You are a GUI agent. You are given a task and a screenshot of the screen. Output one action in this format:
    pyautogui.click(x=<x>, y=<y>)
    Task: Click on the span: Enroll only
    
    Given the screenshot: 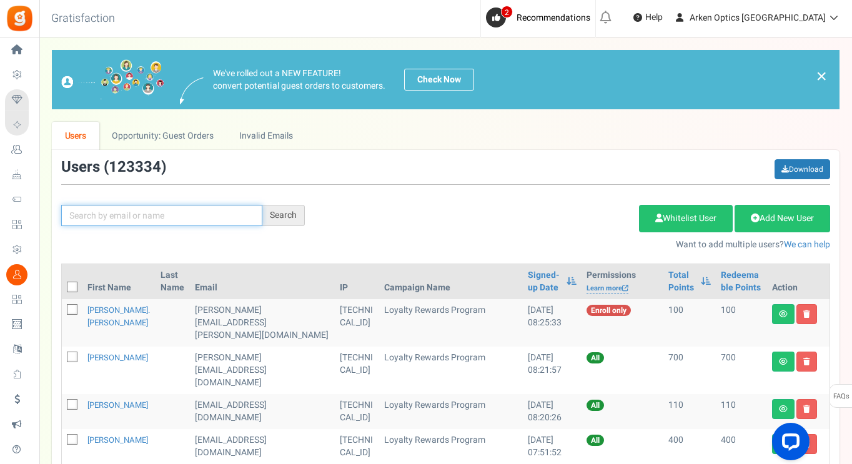 What is the action you would take?
    pyautogui.click(x=608, y=310)
    